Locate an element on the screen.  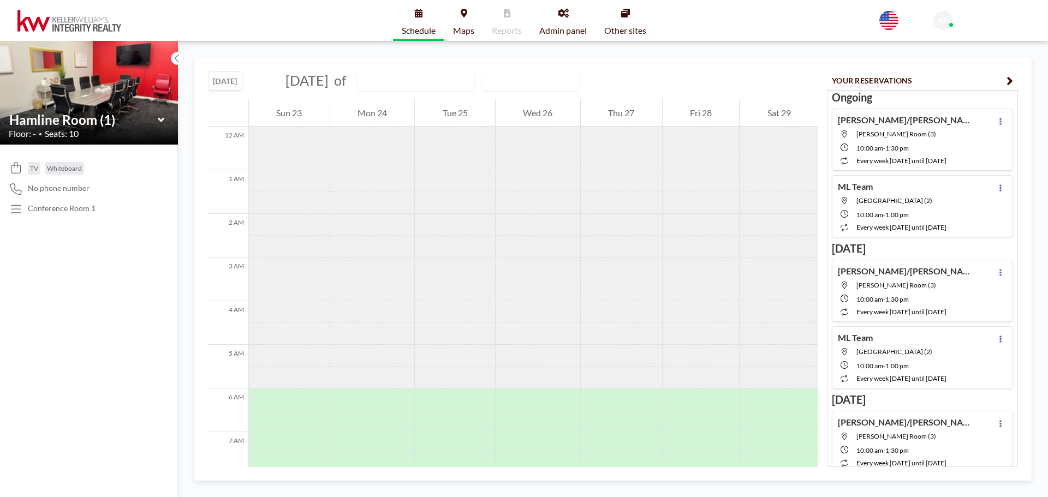
input: Search for option is located at coordinates (554, 81).